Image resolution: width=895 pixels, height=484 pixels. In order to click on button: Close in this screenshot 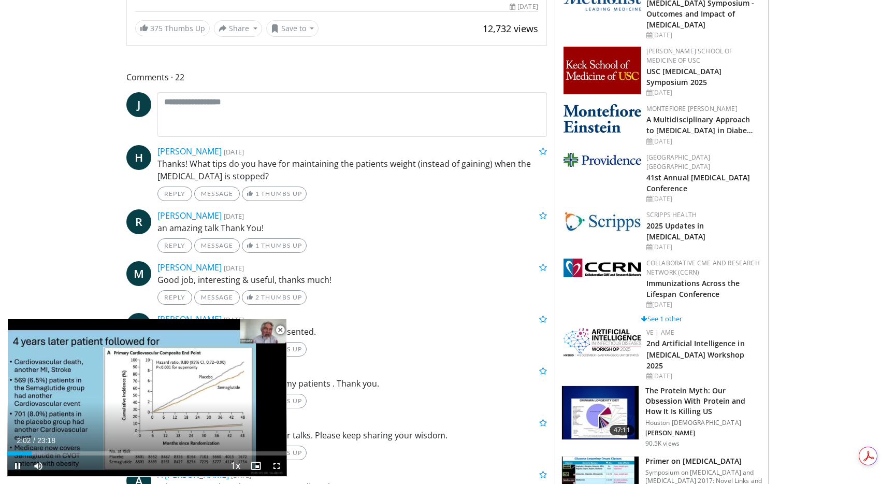, I will do `click(280, 330)`.